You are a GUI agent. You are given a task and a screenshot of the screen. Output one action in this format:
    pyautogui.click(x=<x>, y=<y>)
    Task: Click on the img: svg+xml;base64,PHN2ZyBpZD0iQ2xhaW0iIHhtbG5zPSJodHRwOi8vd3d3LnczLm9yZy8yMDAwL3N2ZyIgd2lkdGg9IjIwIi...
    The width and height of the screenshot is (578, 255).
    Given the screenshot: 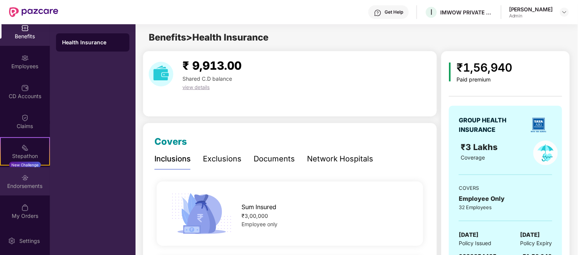 What is the action you would take?
    pyautogui.click(x=25, y=118)
    